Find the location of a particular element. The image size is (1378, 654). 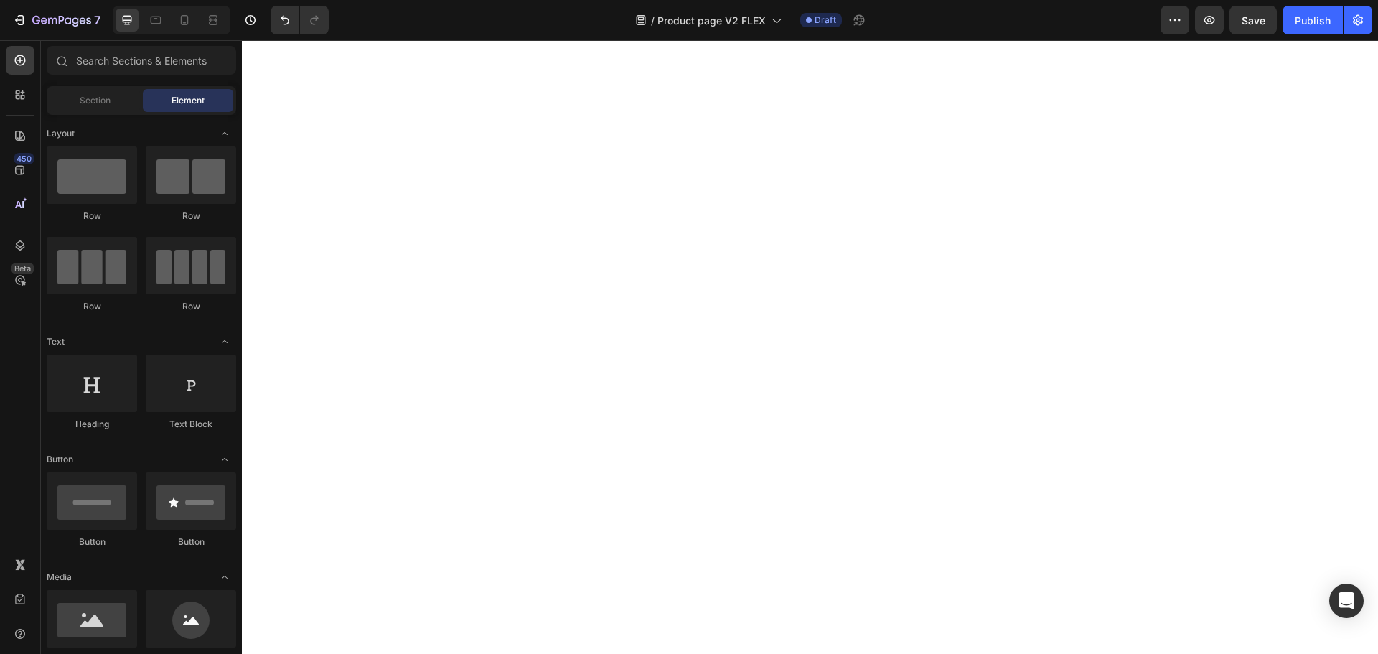

span: Save is located at coordinates (1253, 20).